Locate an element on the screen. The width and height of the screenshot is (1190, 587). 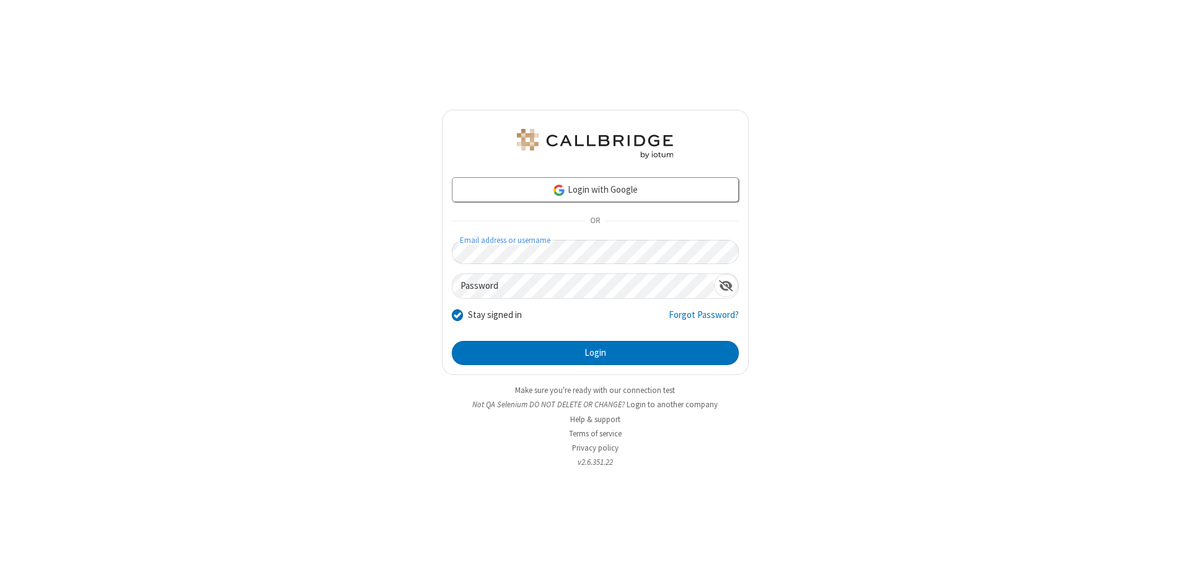
button: Login to another company is located at coordinates (672, 404).